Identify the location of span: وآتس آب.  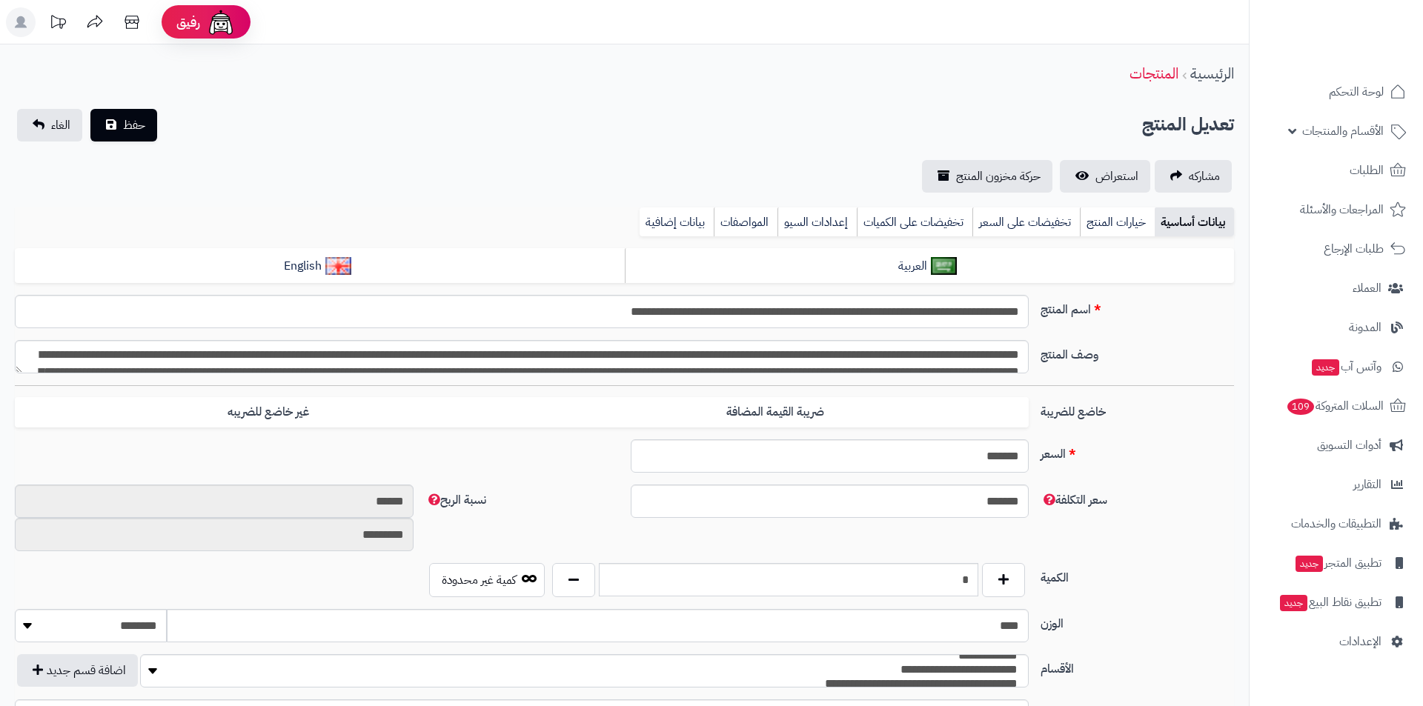
(1346, 367).